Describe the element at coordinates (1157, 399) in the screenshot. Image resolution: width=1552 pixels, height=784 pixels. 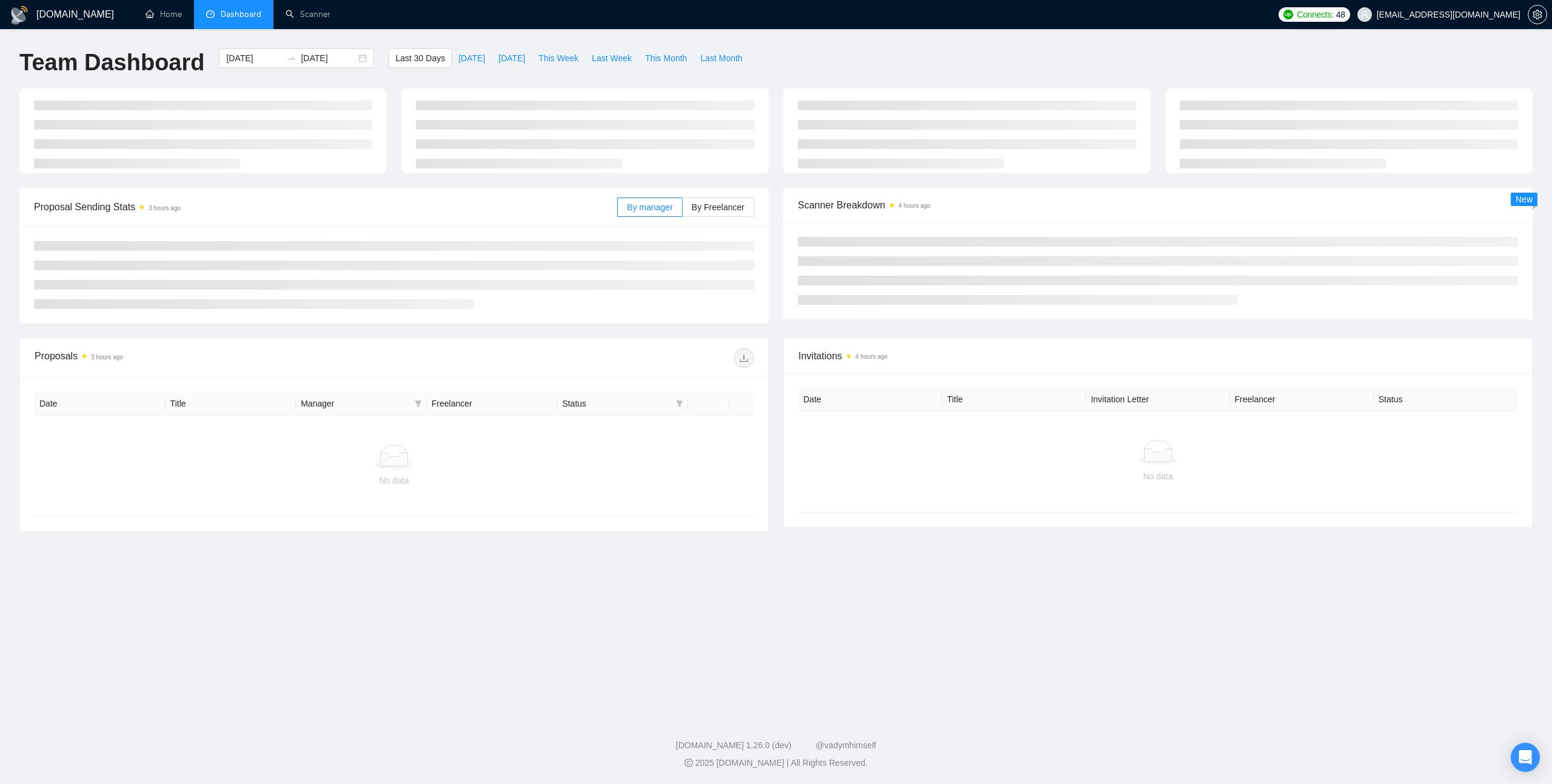
I see `th: Invitation Letter` at that location.